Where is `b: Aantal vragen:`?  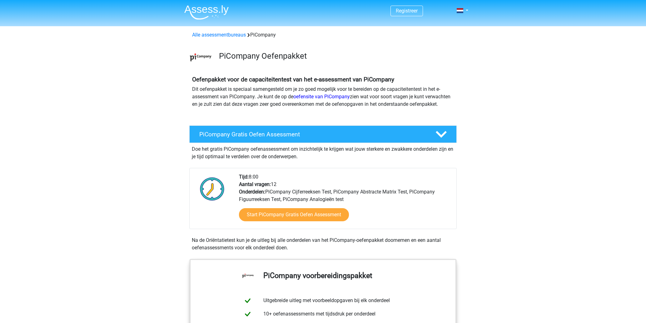 b: Aantal vragen: is located at coordinates (255, 184).